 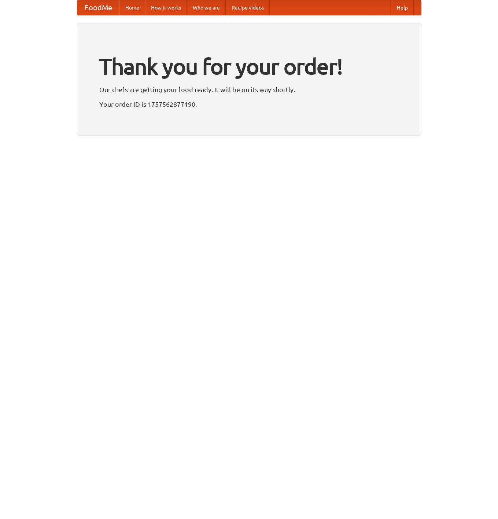 I want to click on a: How it works, so click(x=166, y=8).